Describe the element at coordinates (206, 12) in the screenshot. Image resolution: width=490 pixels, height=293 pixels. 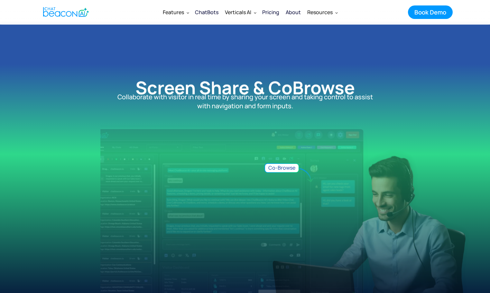
I see `div: ChatBots` at that location.